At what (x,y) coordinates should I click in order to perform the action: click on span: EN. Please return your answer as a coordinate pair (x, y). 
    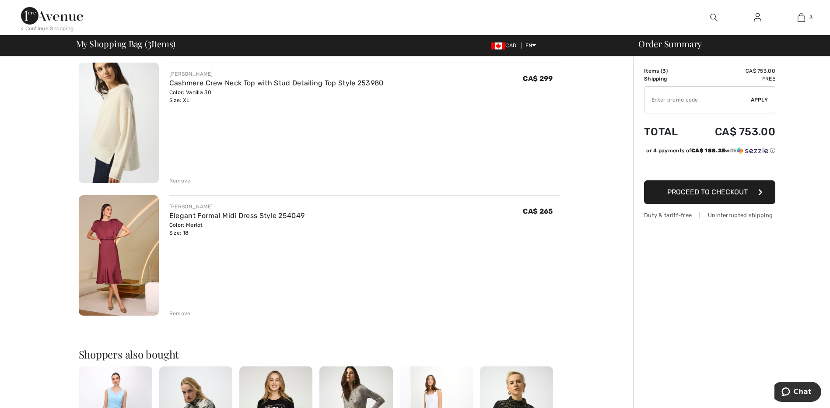
    Looking at the image, I should click on (531, 45).